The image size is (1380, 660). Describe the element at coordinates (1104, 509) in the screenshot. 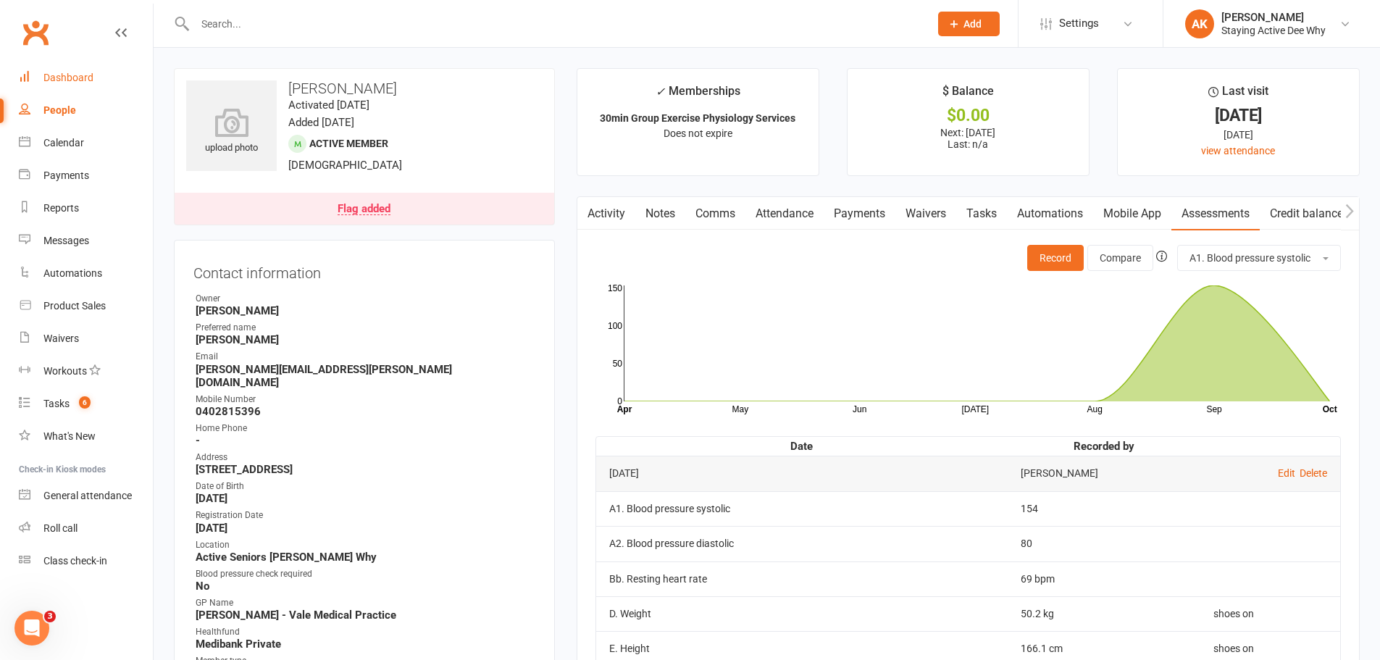

I see `td: 154` at that location.